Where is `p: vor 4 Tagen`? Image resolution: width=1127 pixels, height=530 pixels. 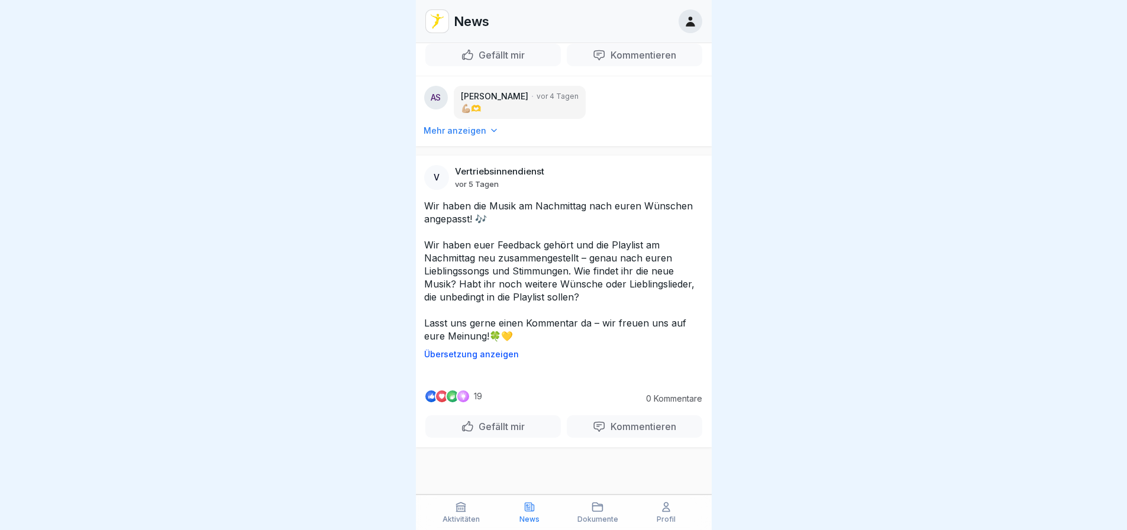
p: vor 4 Tagen is located at coordinates (557, 96).